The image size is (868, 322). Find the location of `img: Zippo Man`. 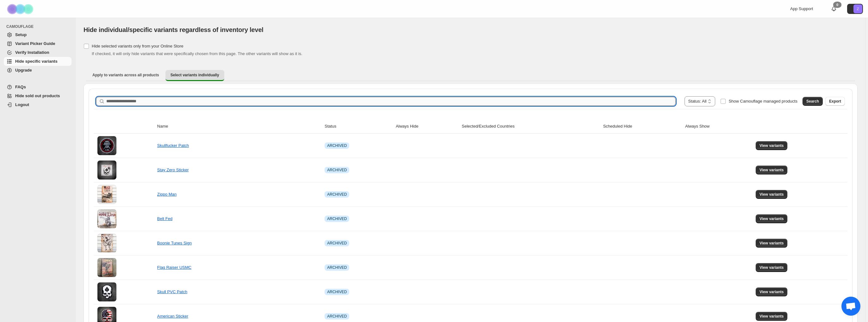

img: Zippo Man is located at coordinates (107, 194).